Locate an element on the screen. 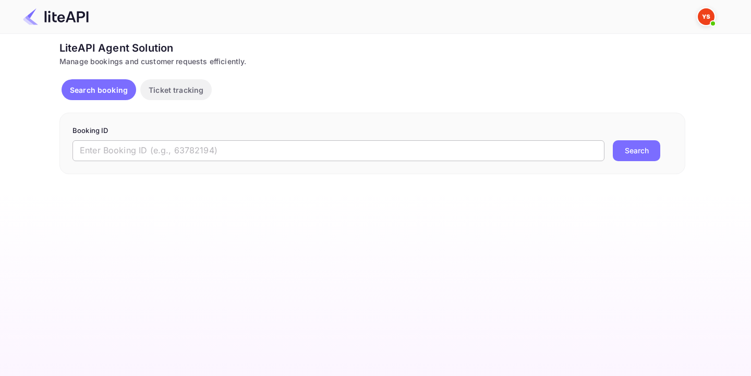 The height and width of the screenshot is (376, 751). img: Yandex Support is located at coordinates (706, 17).